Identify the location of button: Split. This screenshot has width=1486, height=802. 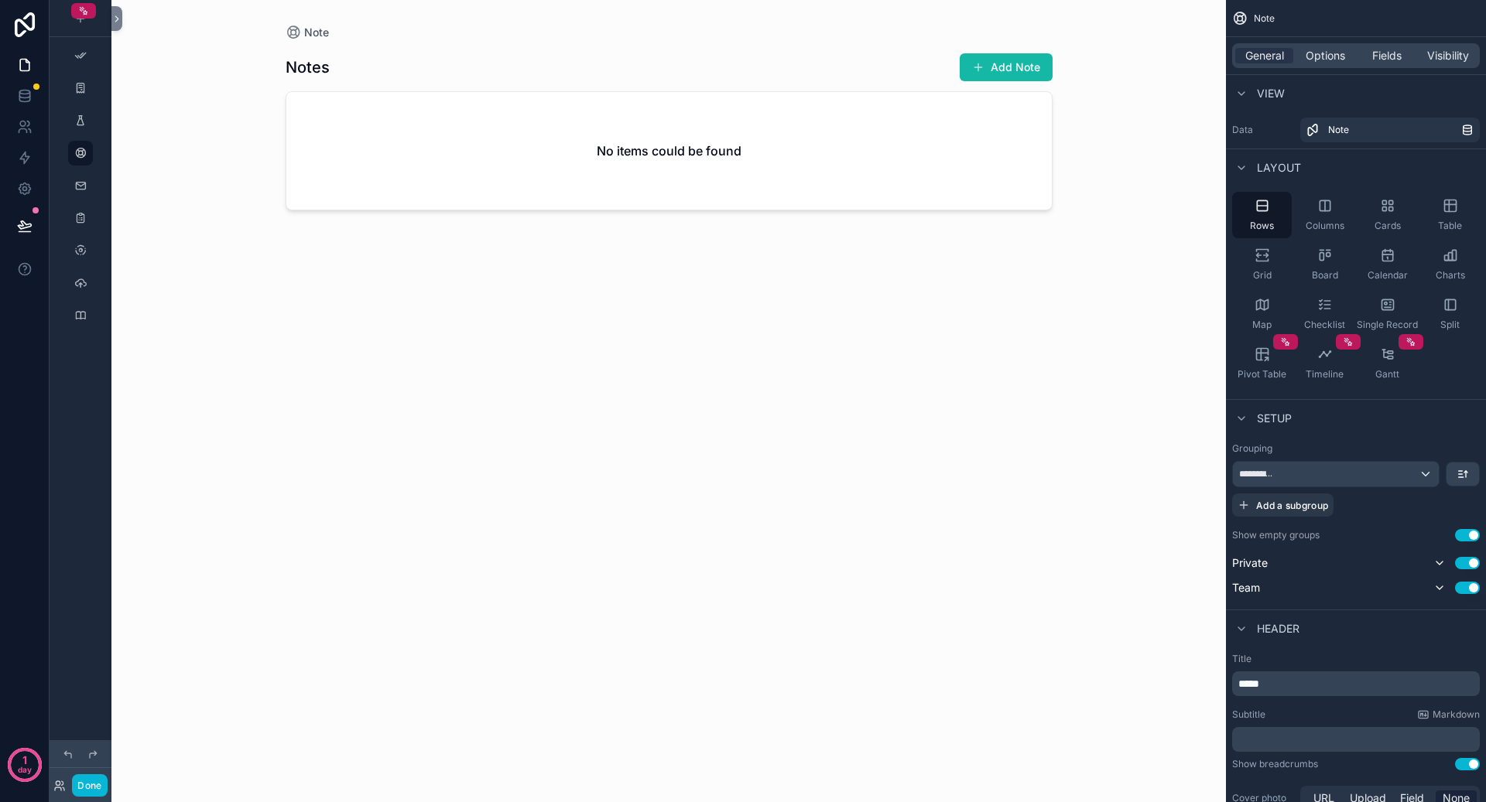
(1449, 314).